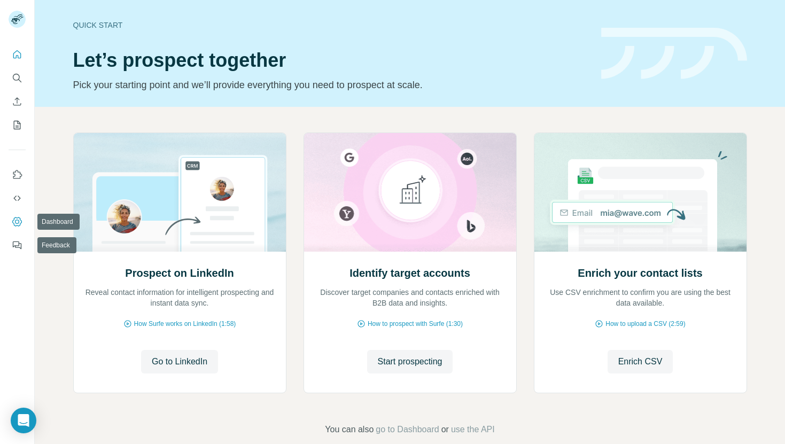  Describe the element at coordinates (410, 298) in the screenshot. I see `p: Discover target companies and contacts enriched with B2B data and insights.` at that location.